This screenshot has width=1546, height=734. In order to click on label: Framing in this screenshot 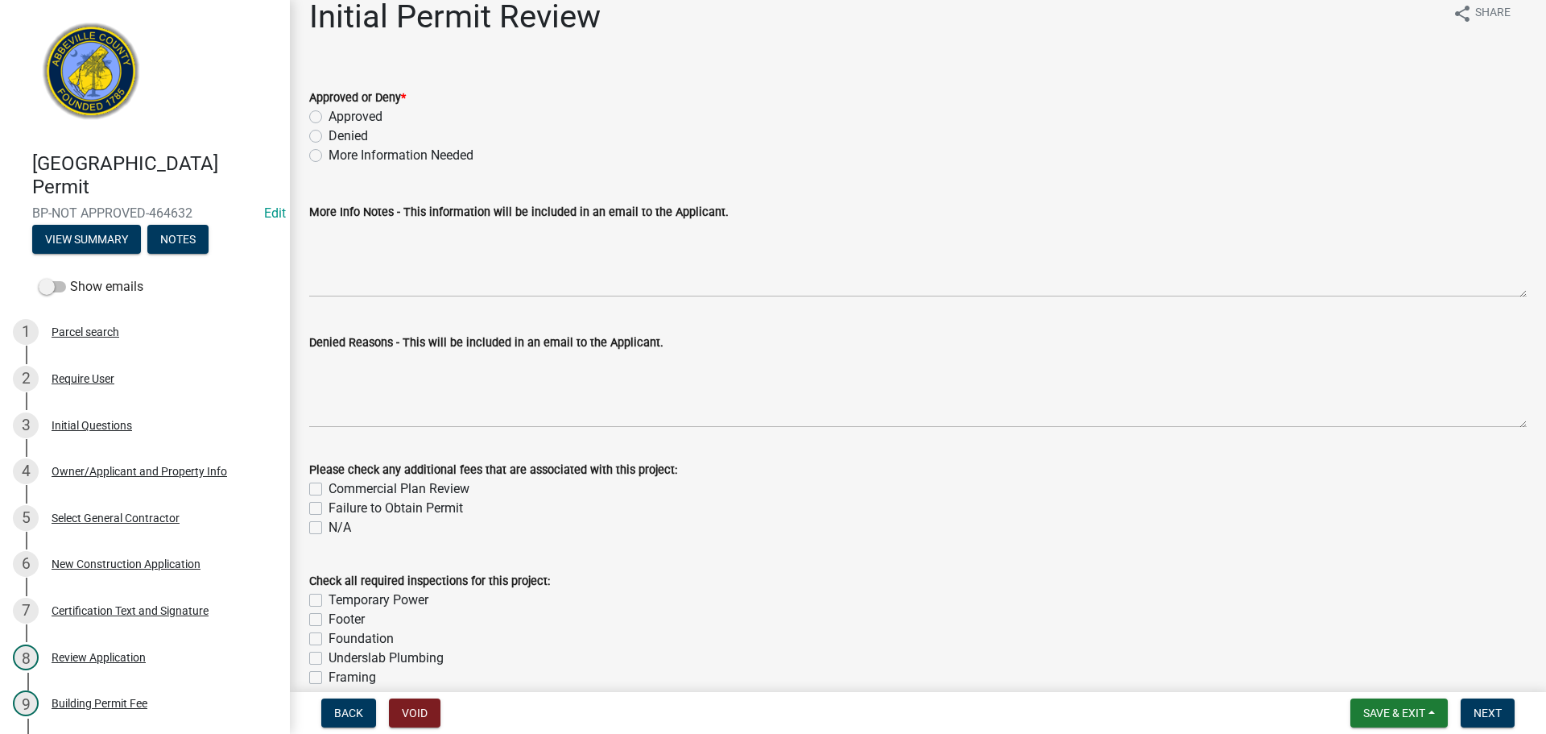, I will do `click(352, 677)`.